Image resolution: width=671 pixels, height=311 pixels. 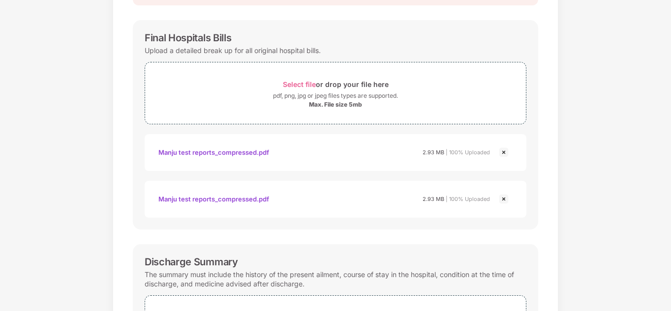 What do you see at coordinates (335, 105) in the screenshot?
I see `div: Max. File size 5mb` at bounding box center [335, 105].